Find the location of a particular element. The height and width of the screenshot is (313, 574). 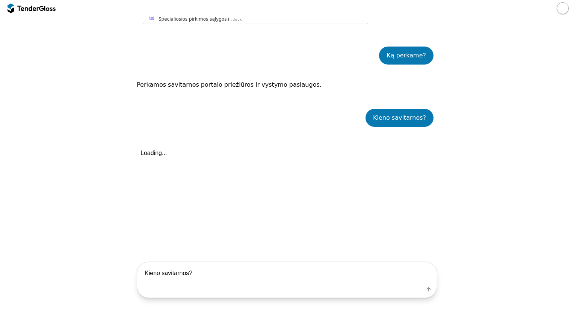

div: .docx is located at coordinates (236, 20).